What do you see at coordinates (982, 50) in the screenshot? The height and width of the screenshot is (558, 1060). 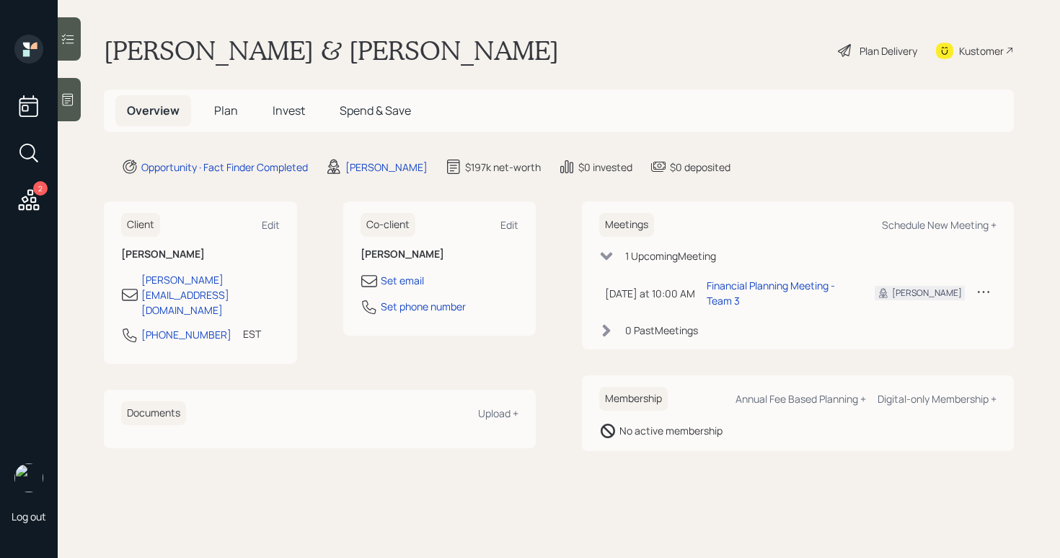 I see `div: Kustomer` at bounding box center [982, 50].